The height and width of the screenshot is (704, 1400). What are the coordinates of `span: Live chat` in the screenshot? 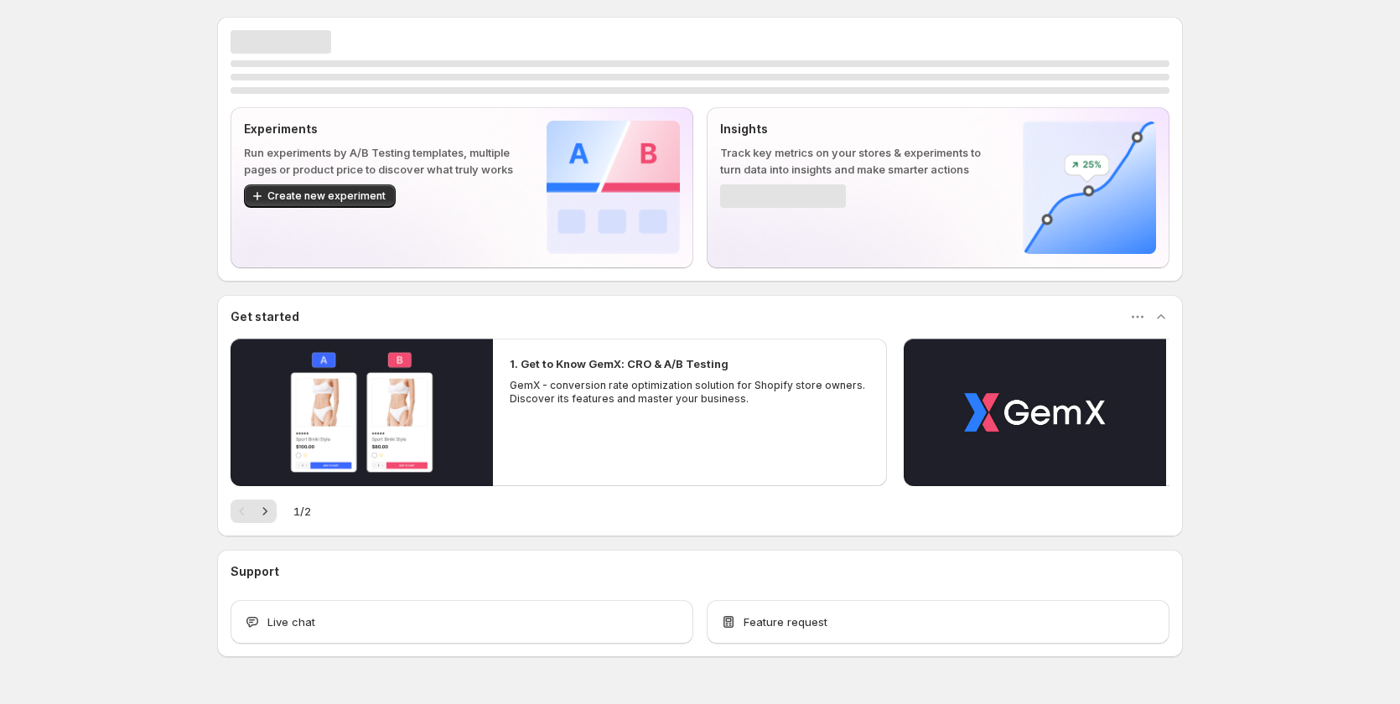 It's located at (291, 622).